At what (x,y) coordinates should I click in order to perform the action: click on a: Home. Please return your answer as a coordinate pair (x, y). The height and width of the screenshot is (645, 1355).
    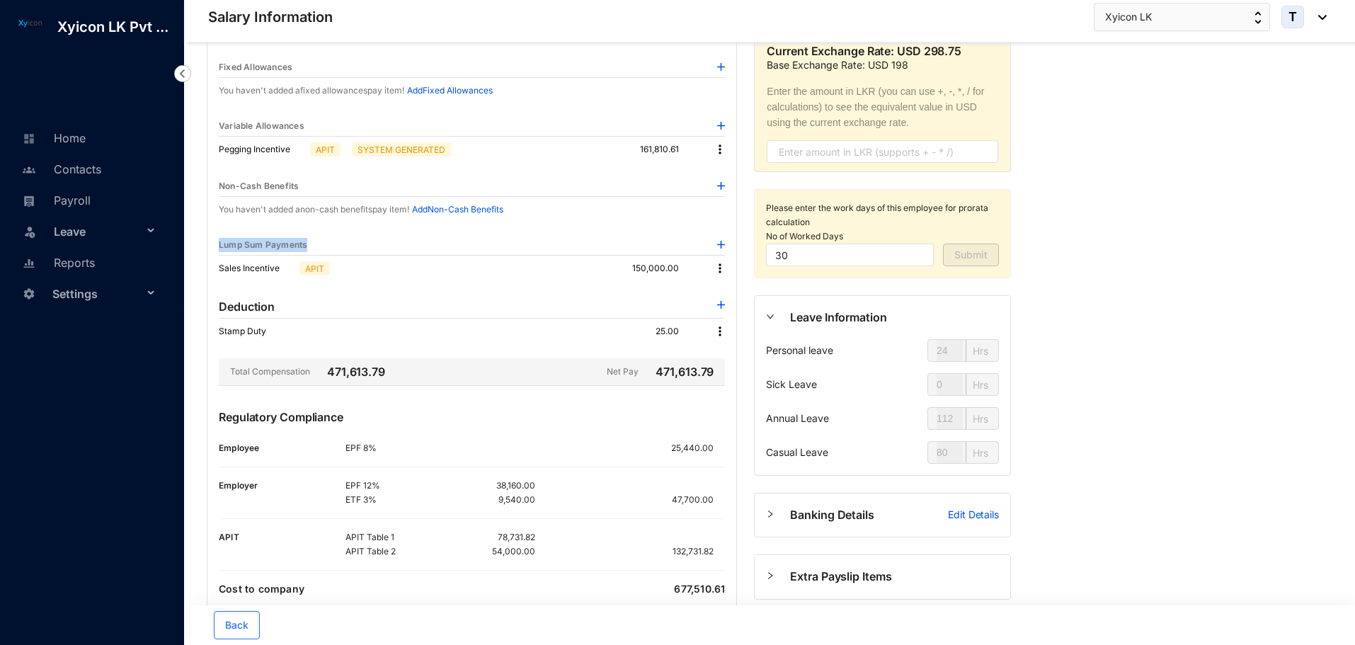
    Looking at the image, I should click on (52, 138).